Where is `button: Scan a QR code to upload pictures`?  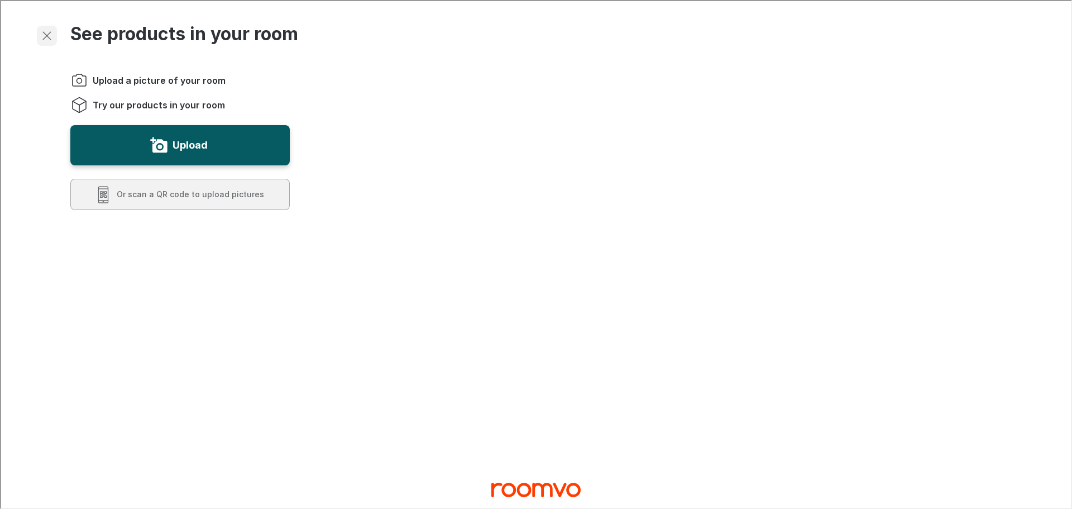
button: Scan a QR code to upload pictures is located at coordinates (179, 193).